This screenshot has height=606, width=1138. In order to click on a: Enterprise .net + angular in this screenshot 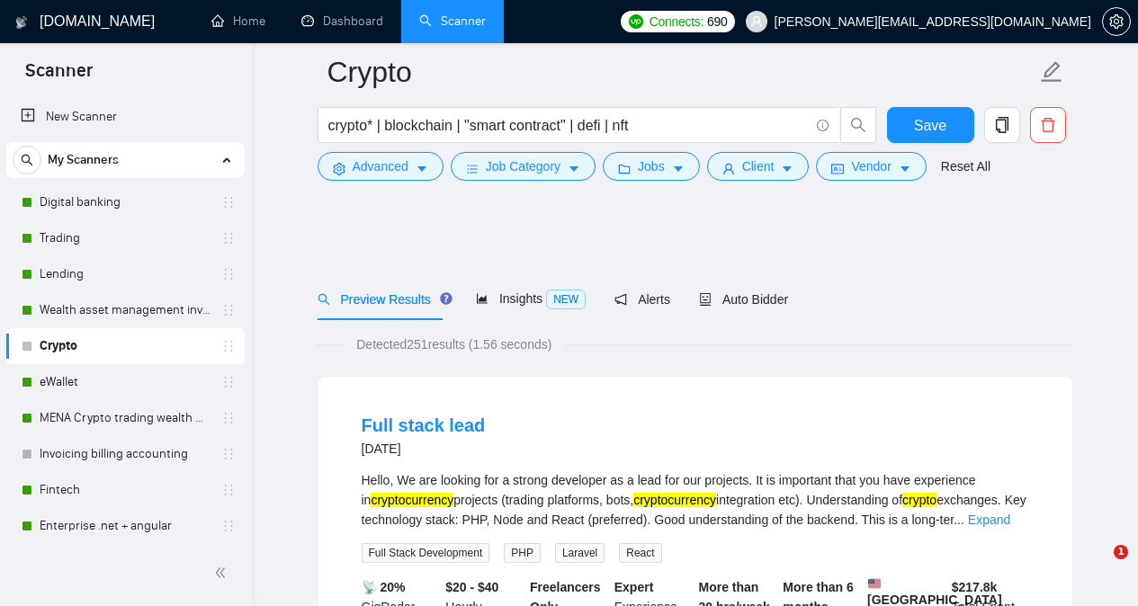, I will do `click(125, 526)`.